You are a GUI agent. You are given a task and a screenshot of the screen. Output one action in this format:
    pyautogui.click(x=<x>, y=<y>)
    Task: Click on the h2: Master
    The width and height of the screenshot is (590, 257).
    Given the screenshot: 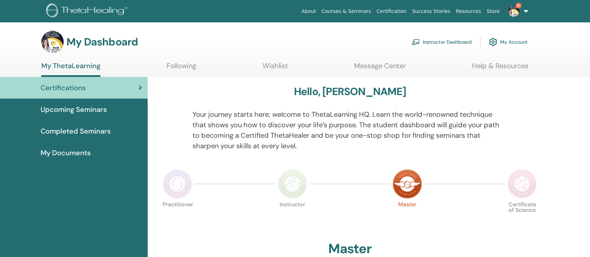 What is the action you would take?
    pyautogui.click(x=350, y=249)
    